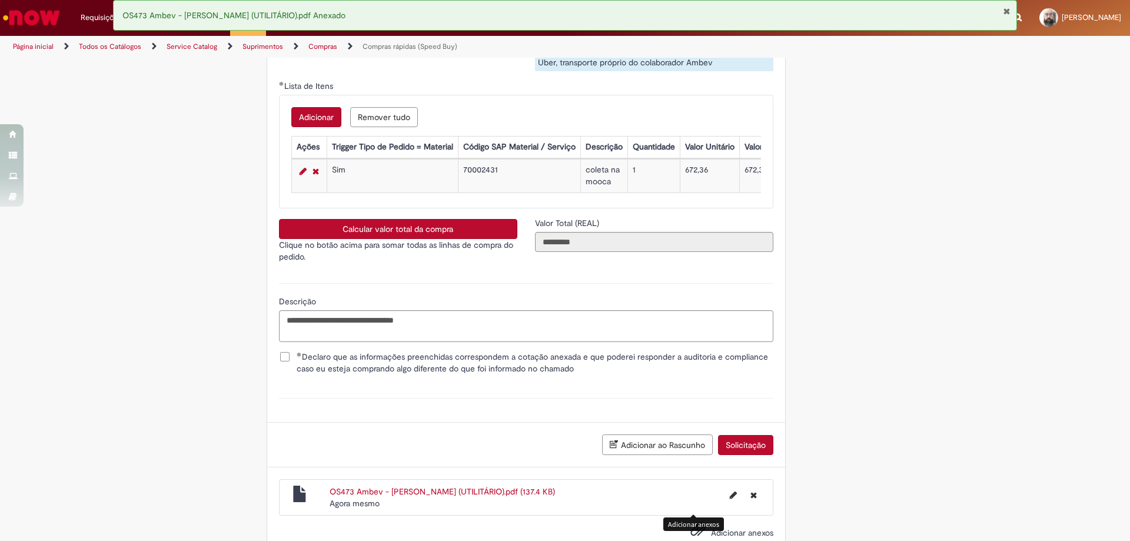 This screenshot has width=1130, height=541. I want to click on th: Código SAP Material / Serviço, so click(519, 147).